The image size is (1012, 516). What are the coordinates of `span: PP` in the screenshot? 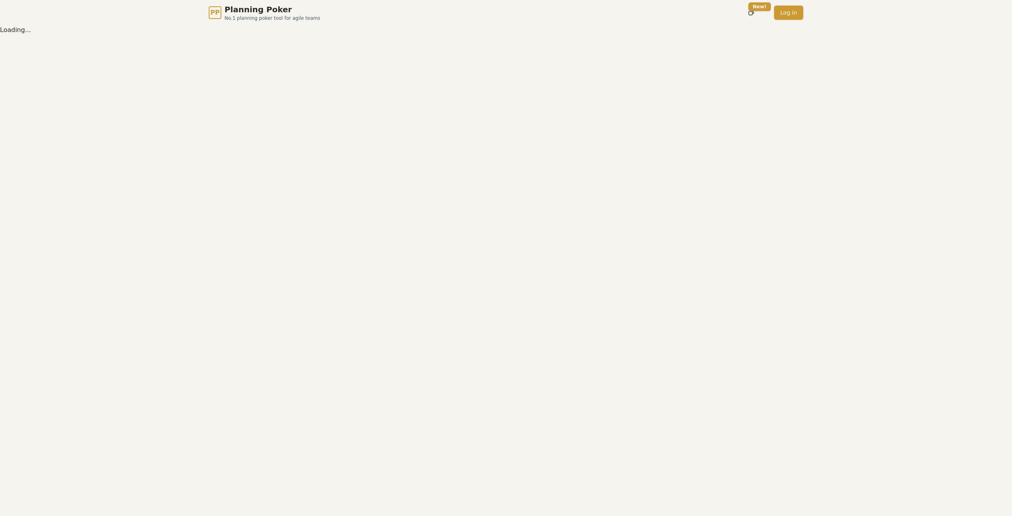 It's located at (215, 13).